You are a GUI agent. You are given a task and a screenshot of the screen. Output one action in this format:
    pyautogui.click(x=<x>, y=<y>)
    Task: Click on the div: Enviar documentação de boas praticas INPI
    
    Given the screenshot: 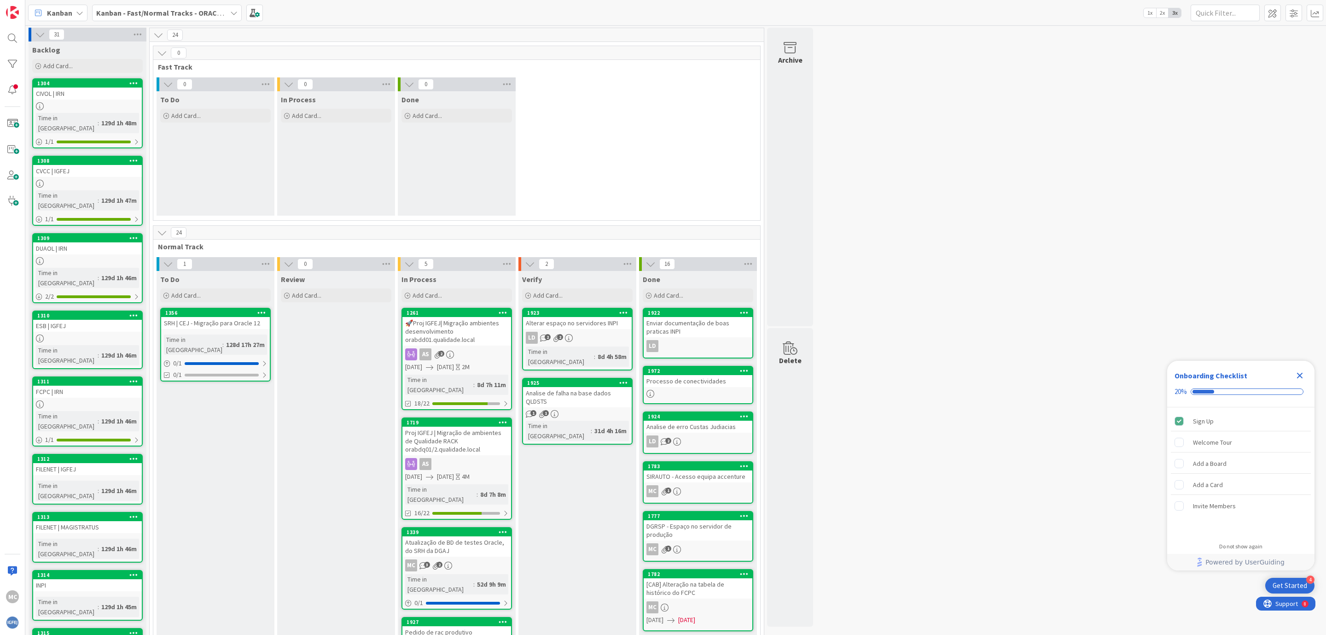 What is the action you would take?
    pyautogui.click(x=698, y=327)
    